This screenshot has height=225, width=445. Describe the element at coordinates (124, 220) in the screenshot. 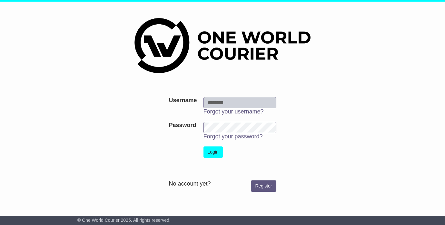

I see `span: © One World Courier 2025. All rights reserved.` at that location.